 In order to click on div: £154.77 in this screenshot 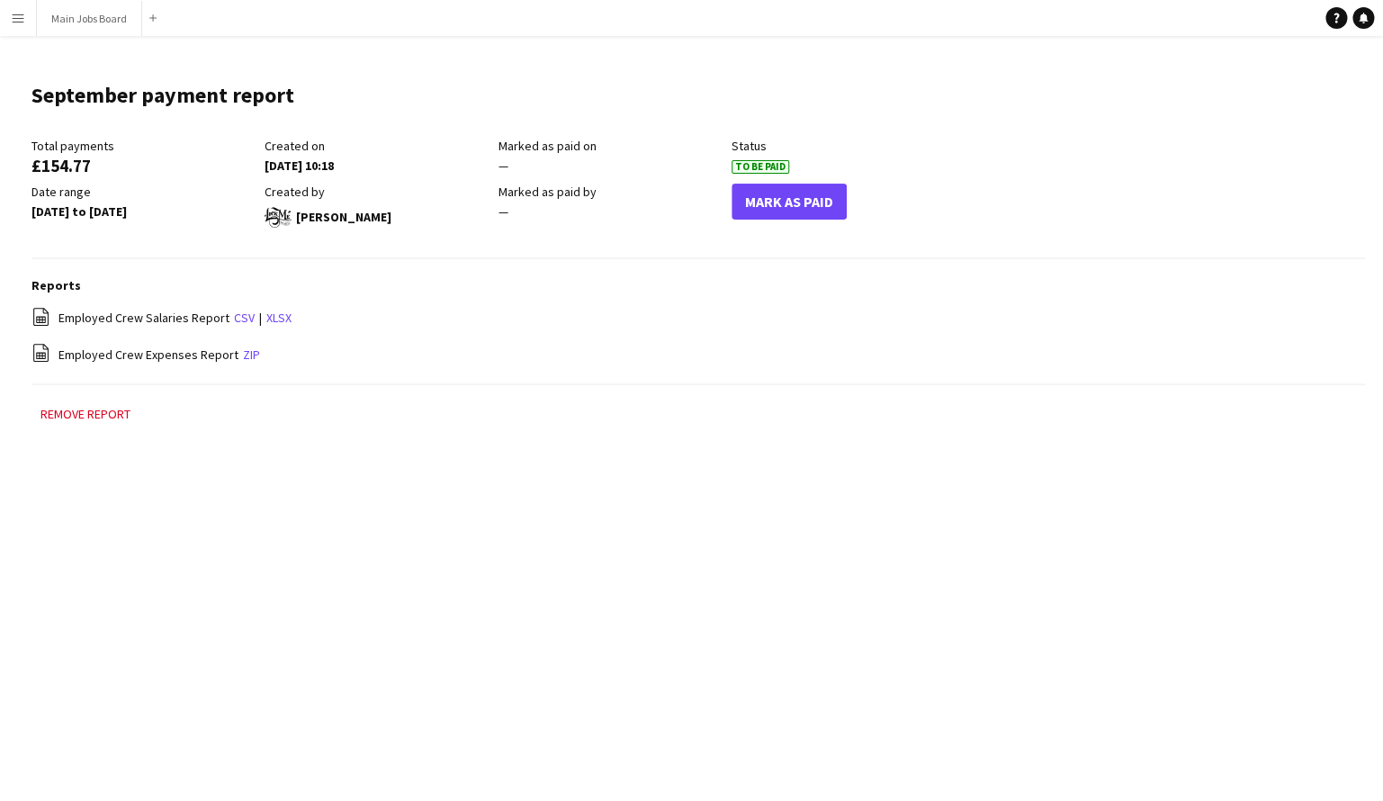, I will do `click(143, 166)`.